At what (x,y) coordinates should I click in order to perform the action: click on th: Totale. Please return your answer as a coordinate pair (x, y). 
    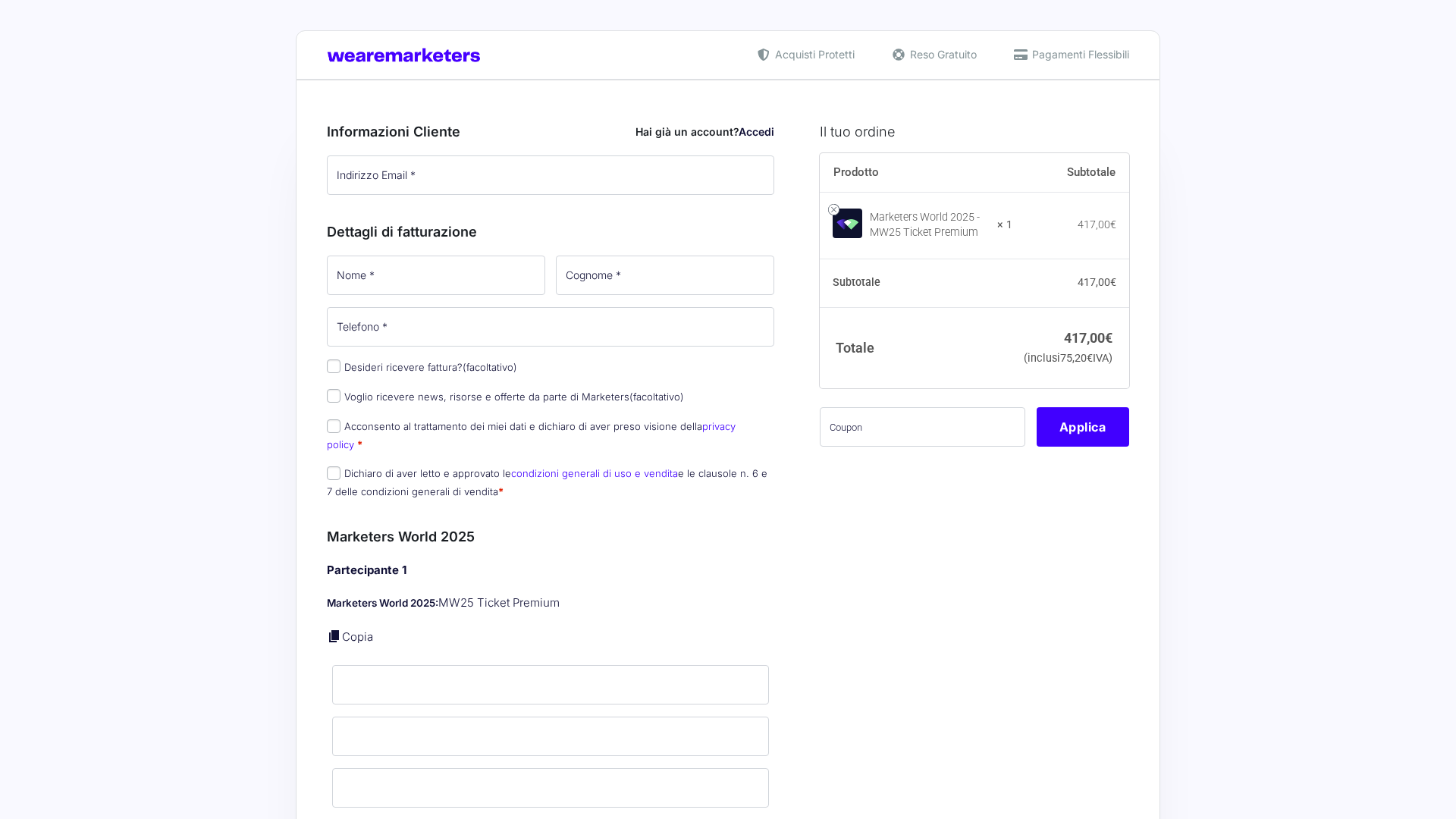
    Looking at the image, I should click on (916, 347).